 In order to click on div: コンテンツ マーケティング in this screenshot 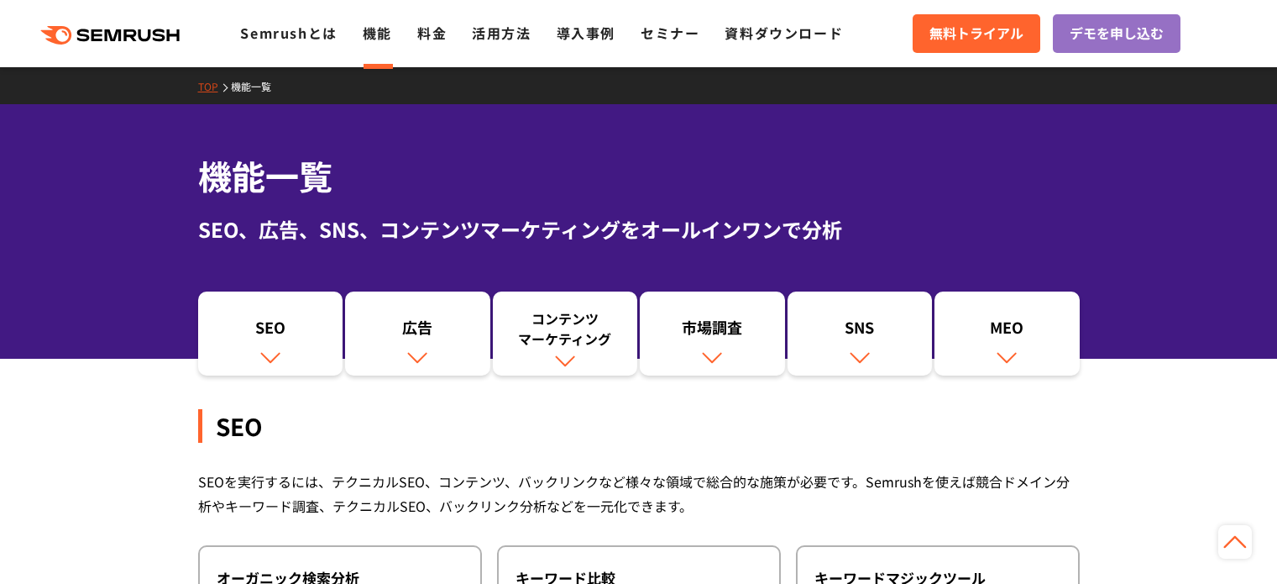, I will do `click(565, 328)`.